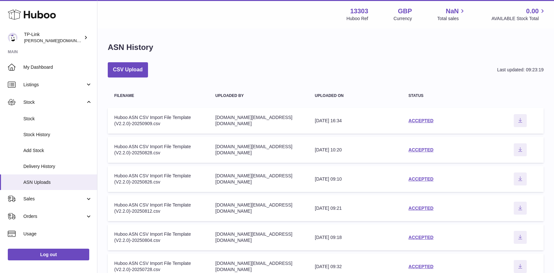 The width and height of the screenshot is (554, 273). What do you see at coordinates (403, 18) in the screenshot?
I see `div: Currency` at bounding box center [403, 18].